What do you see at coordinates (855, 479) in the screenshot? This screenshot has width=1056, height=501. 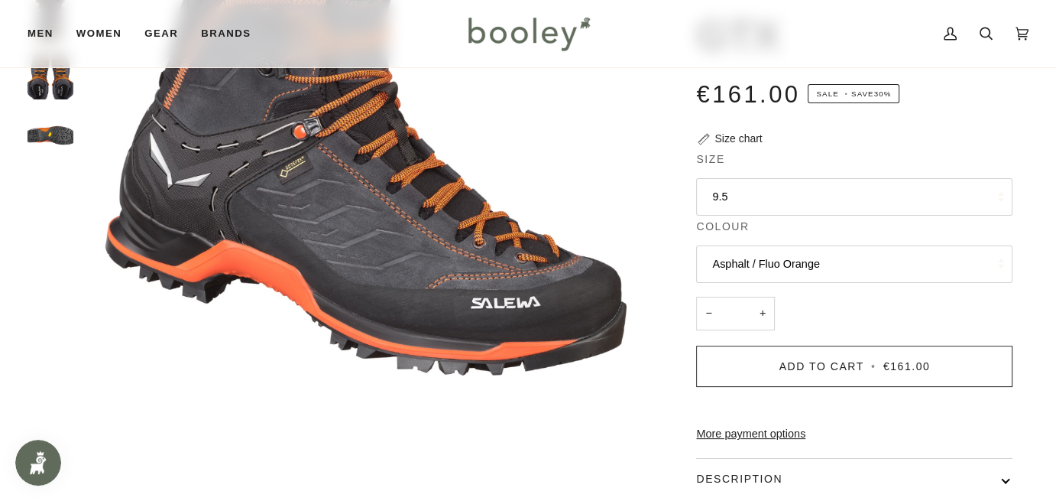 I see `button: Description` at bounding box center [855, 479].